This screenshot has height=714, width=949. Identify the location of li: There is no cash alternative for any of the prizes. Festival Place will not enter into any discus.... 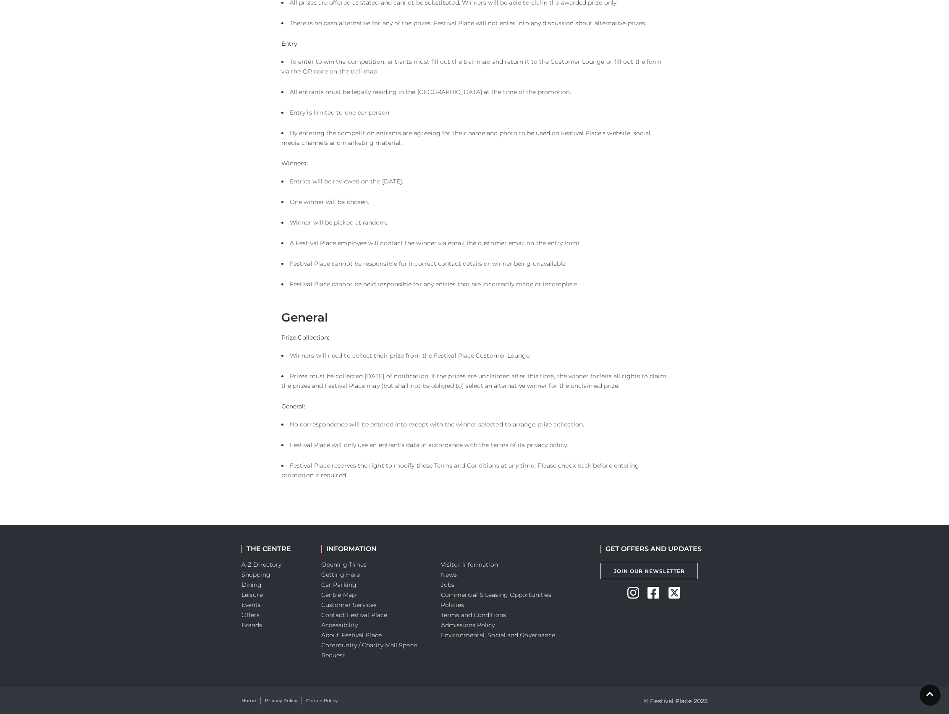
(474, 23).